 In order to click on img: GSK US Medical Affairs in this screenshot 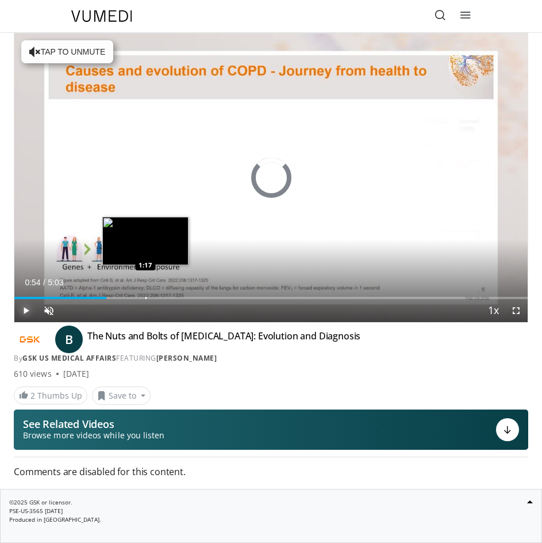, I will do `click(30, 339)`.